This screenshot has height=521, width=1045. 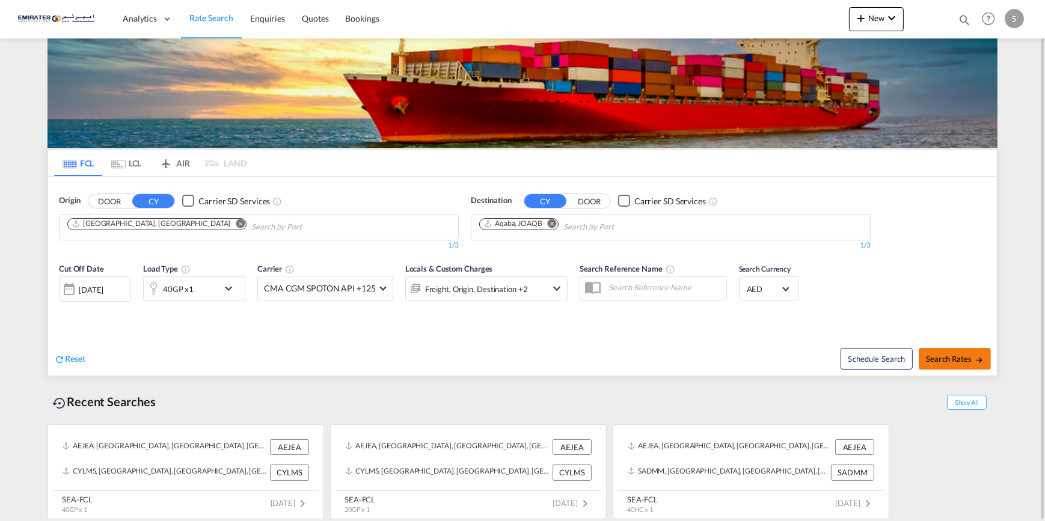 I want to click on md-icon: Unchecked: Search for CY (Container Yard) services for all selected carriers.Checked : Search for..., so click(x=277, y=201).